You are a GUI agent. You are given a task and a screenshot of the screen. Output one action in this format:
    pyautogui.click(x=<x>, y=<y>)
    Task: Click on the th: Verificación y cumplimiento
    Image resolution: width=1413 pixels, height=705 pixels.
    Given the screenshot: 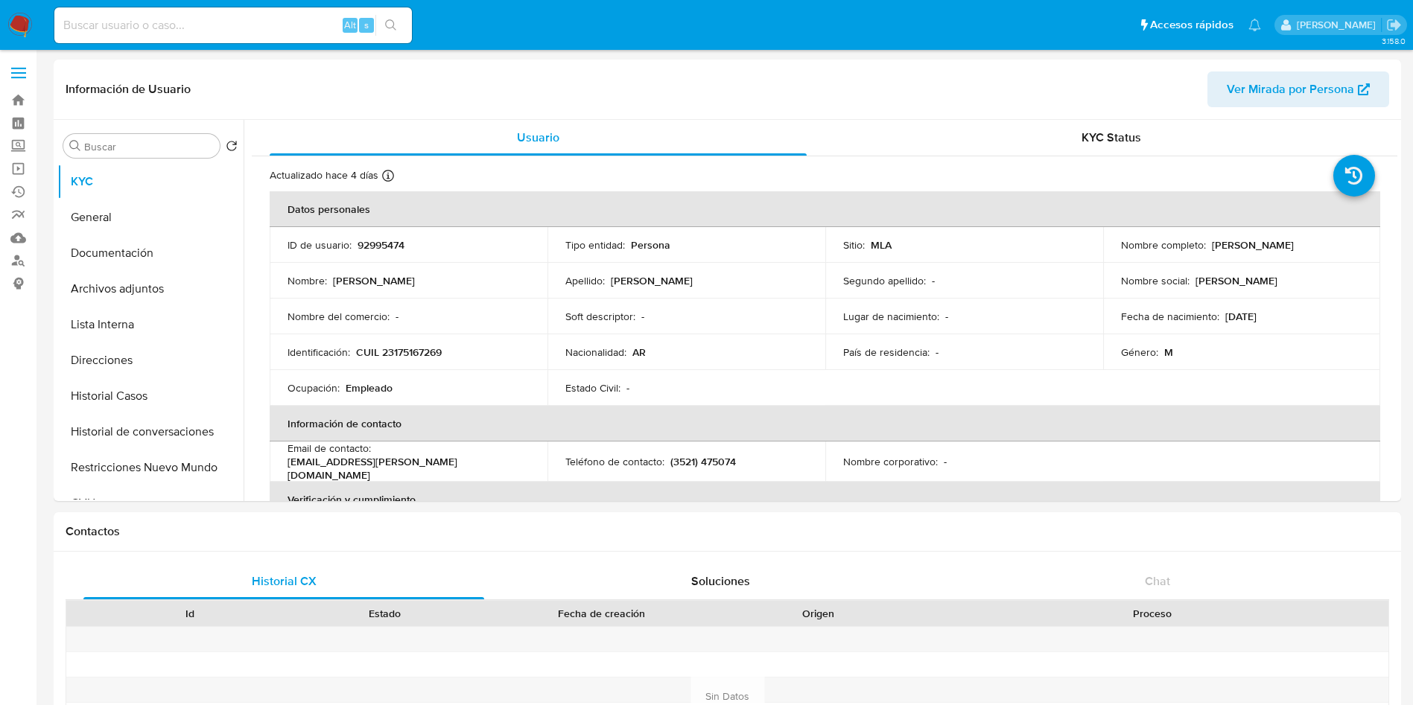 What is the action you would take?
    pyautogui.click(x=824, y=500)
    